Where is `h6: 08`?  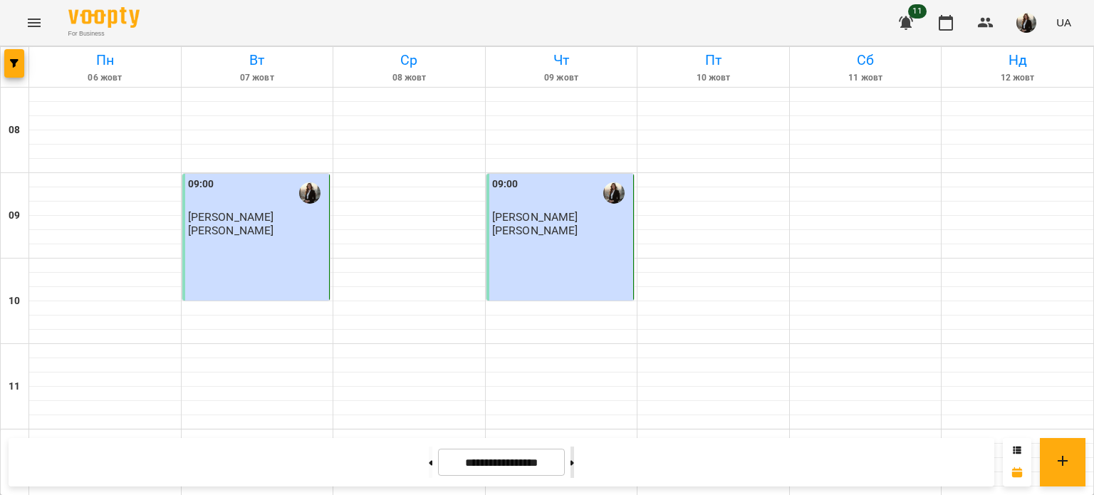
h6: 08 is located at coordinates (14, 130).